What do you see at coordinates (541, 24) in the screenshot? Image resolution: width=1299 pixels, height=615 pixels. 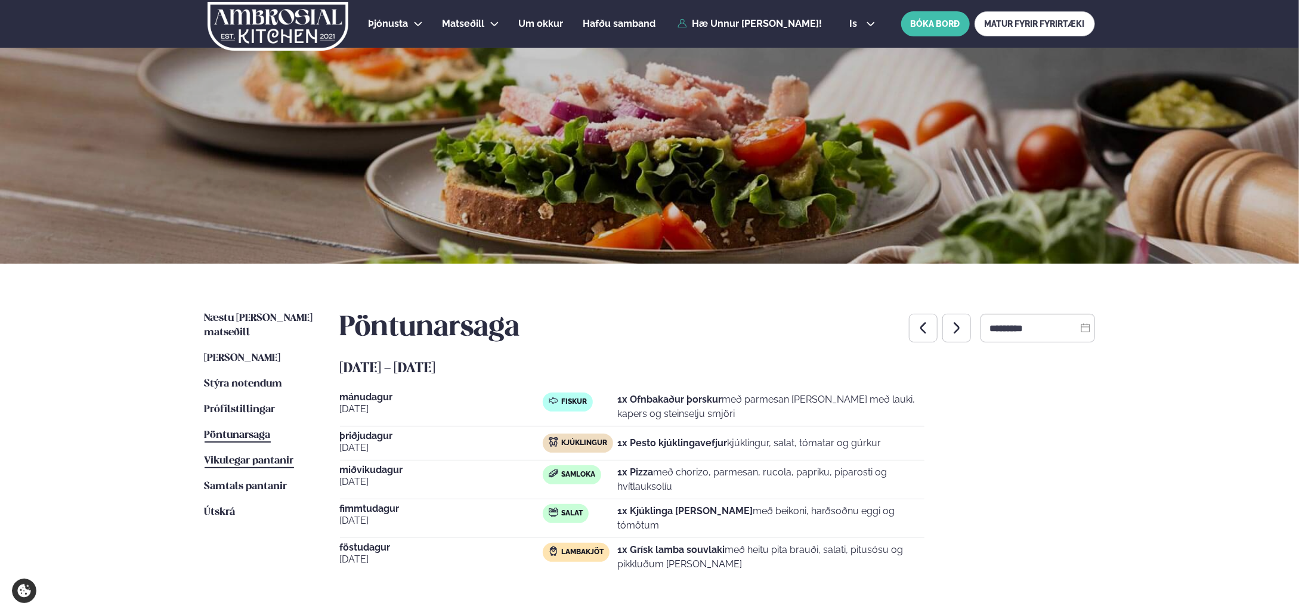 I see `a: Um okkur` at bounding box center [541, 24].